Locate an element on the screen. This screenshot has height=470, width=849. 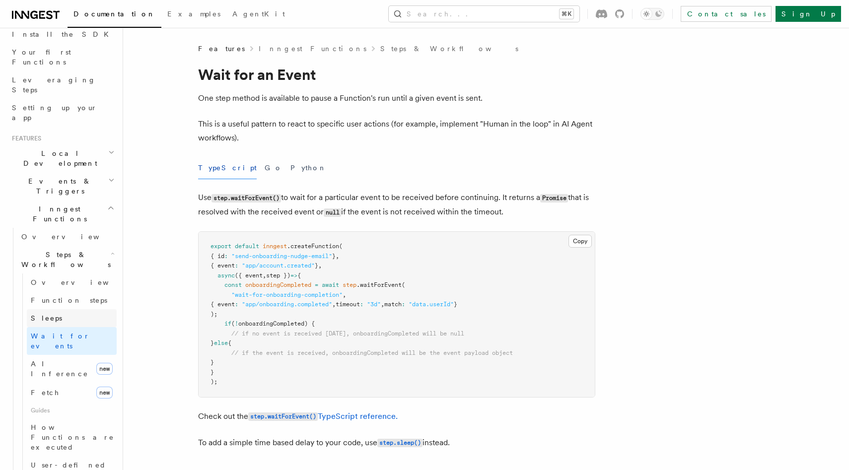
a: Contact sales is located at coordinates (726, 14).